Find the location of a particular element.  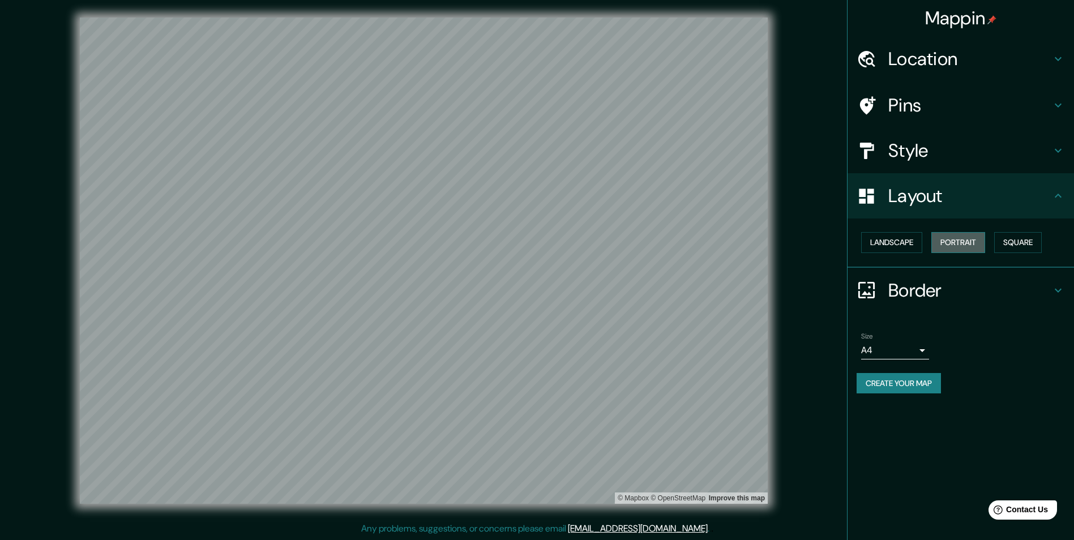

span: Contact Us is located at coordinates (54, 14).